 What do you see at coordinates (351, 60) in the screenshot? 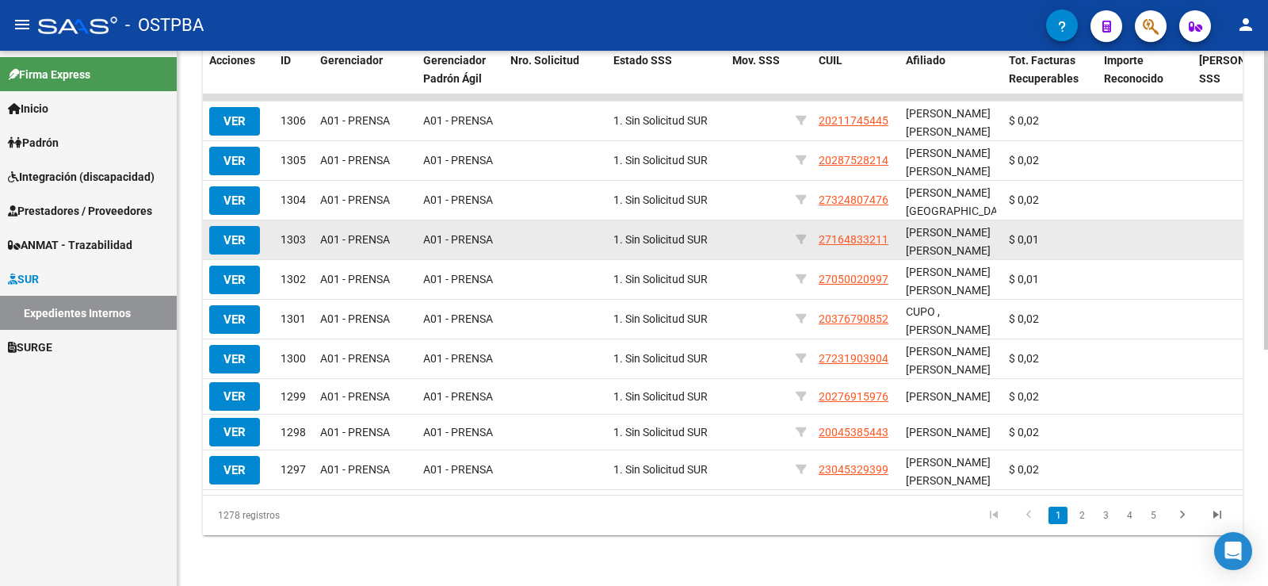
I see `span: Gerenciador` at bounding box center [351, 60].